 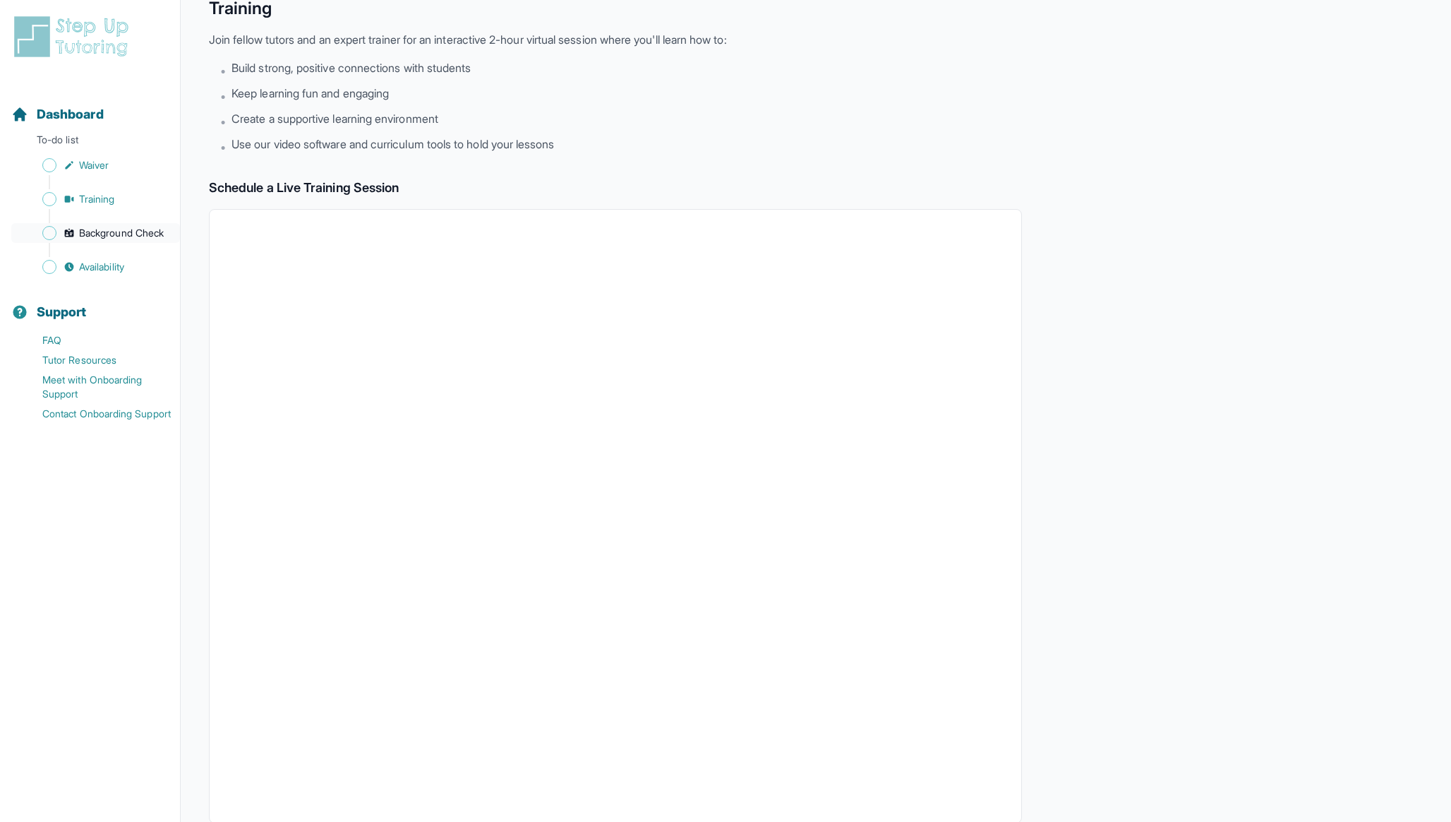 I want to click on span: Build strong, positive connections with students, so click(x=351, y=68).